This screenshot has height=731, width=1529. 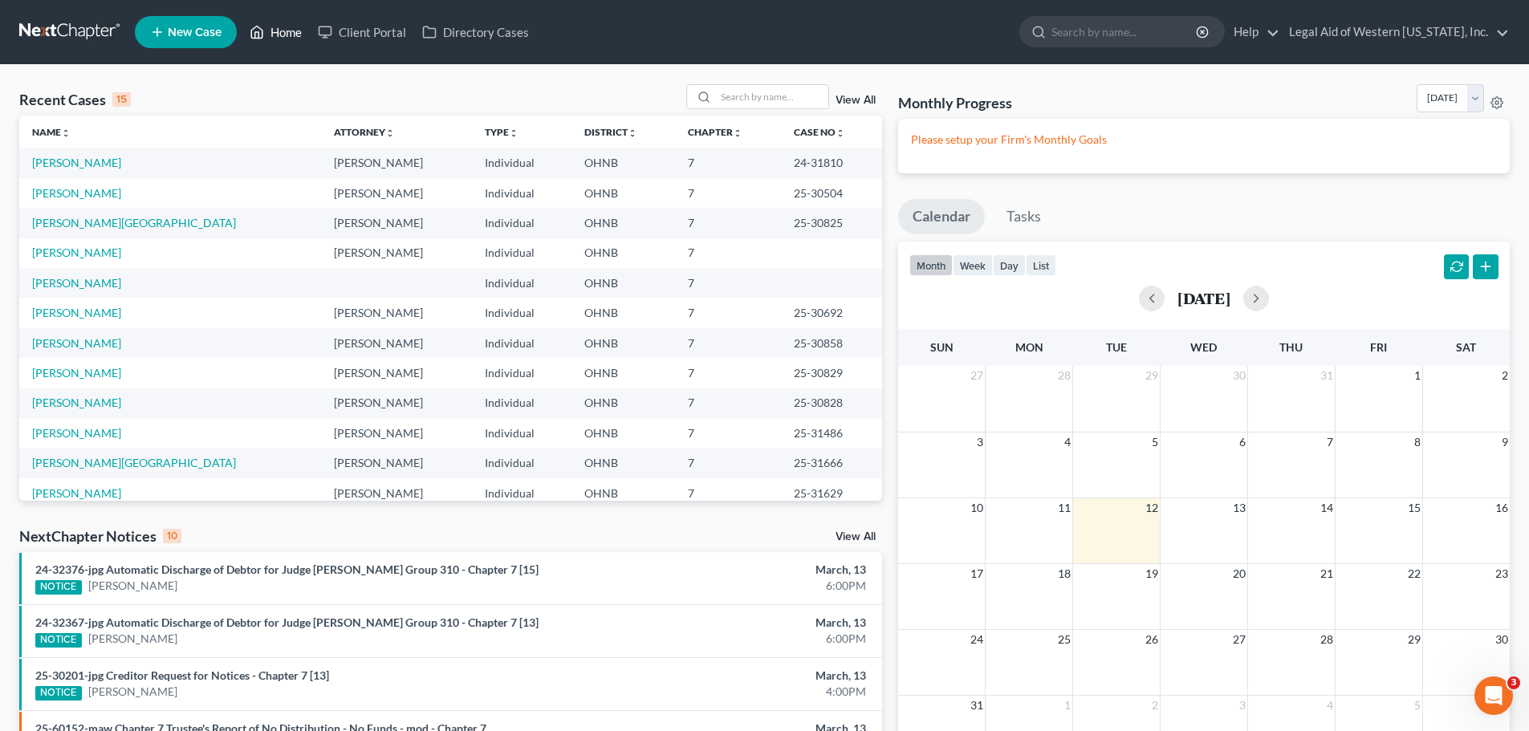 What do you see at coordinates (831, 493) in the screenshot?
I see `td: 25-31629` at bounding box center [831, 493].